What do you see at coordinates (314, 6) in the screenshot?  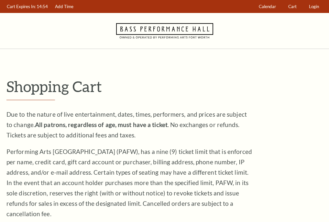 I see `a: Login` at bounding box center [314, 6].